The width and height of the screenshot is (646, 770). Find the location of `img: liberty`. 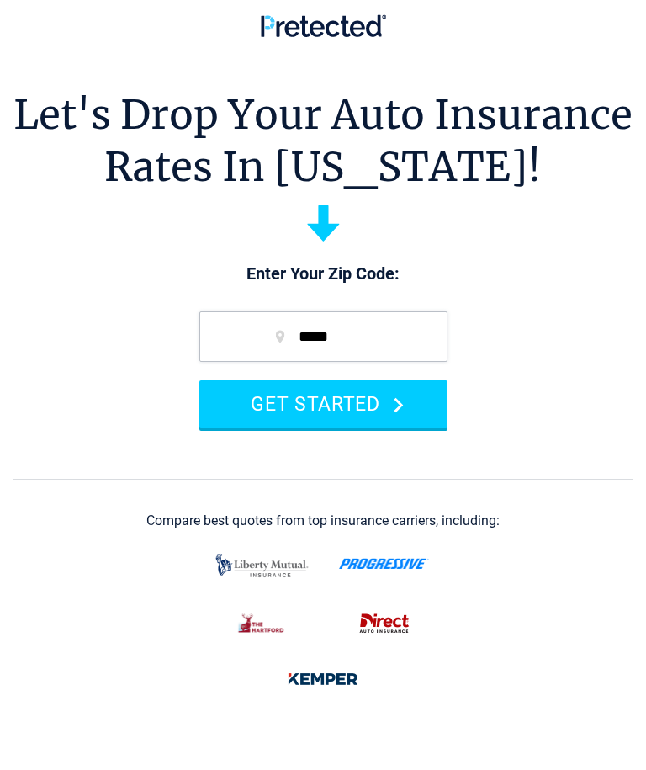

img: liberty is located at coordinates (262, 565).